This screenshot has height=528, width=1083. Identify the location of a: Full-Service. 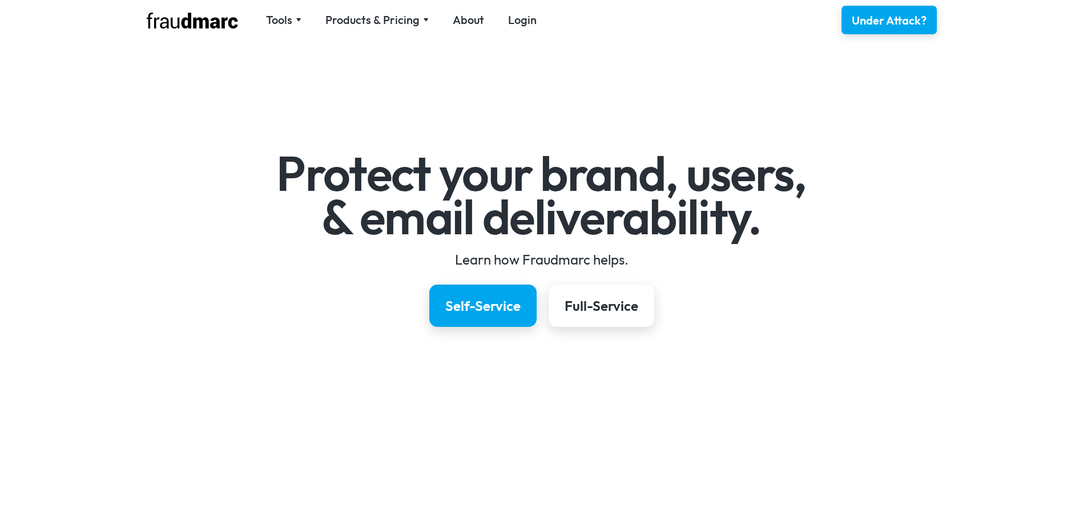
(601, 306).